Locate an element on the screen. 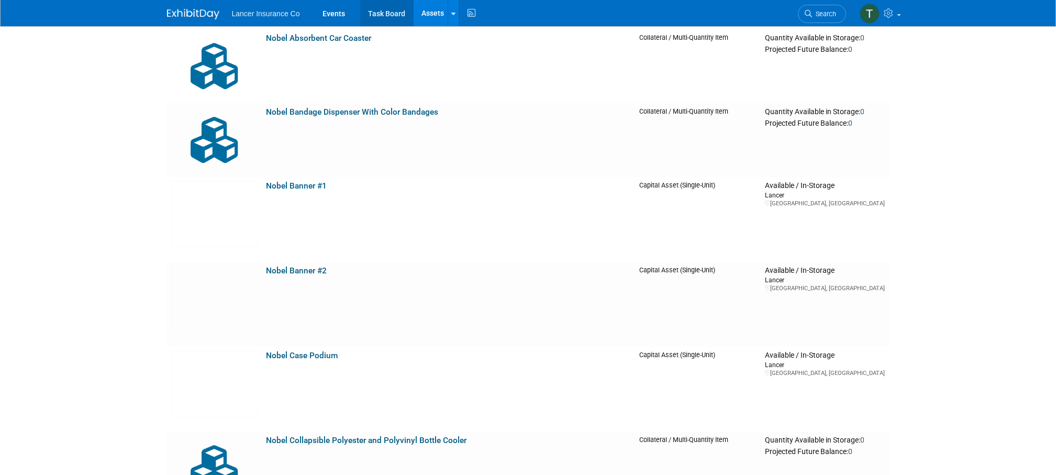  a: Nobel Case Podium is located at coordinates (302, 356).